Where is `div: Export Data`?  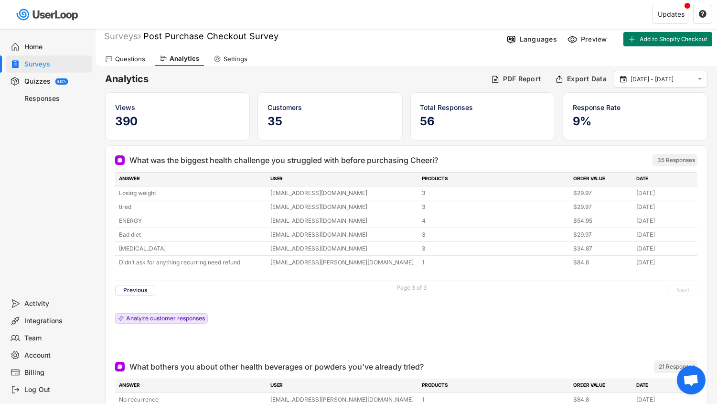
div: Export Data is located at coordinates (586, 79).